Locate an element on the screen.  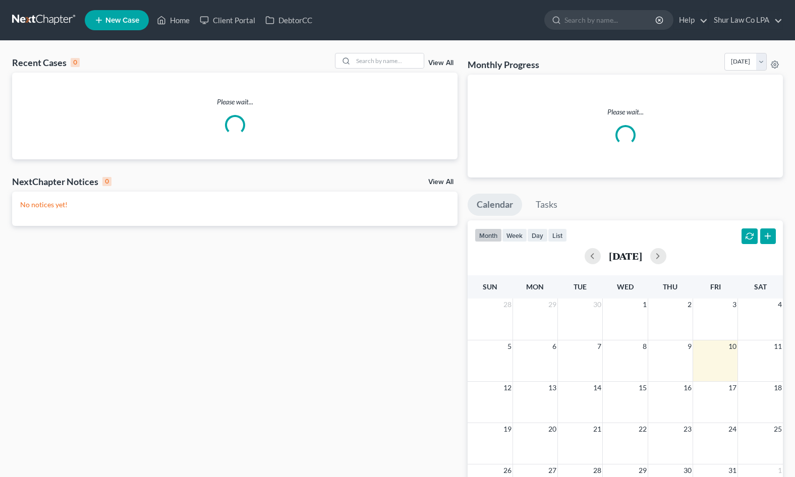
span: Tue is located at coordinates (580, 286).